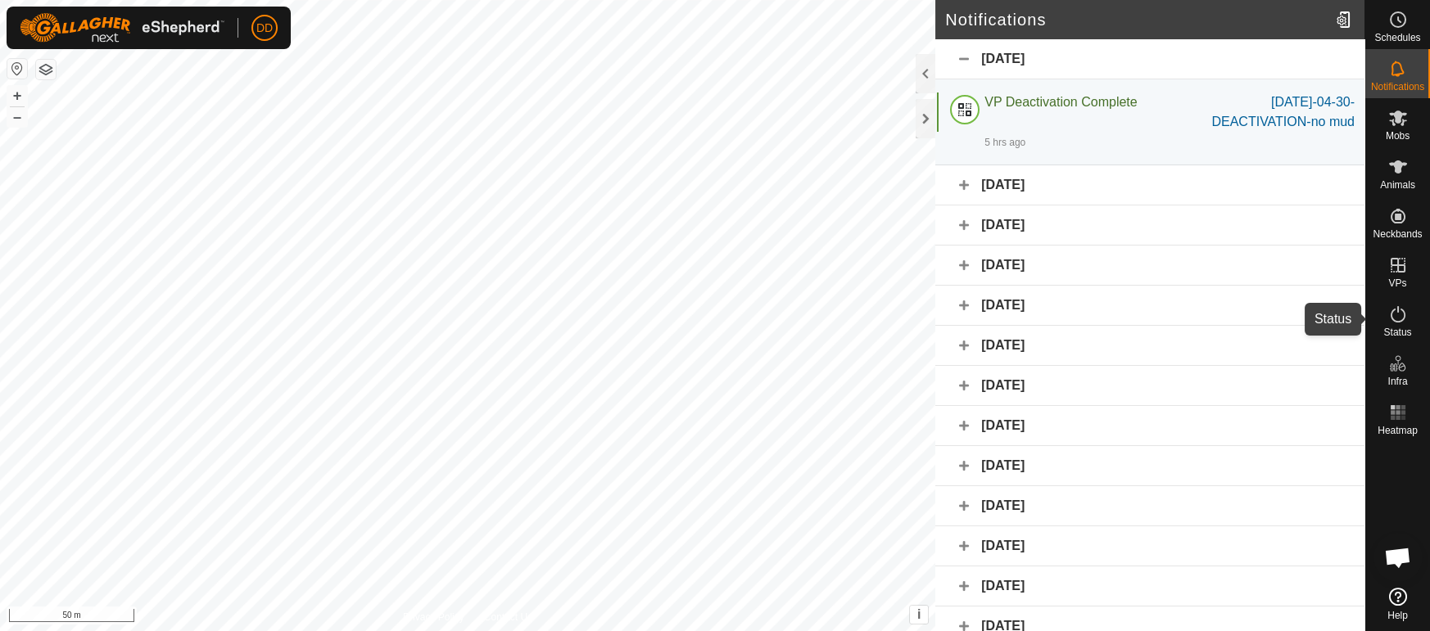 This screenshot has height=631, width=1430. Describe the element at coordinates (122, 28) in the screenshot. I see `img: Gallagher Logo` at that location.